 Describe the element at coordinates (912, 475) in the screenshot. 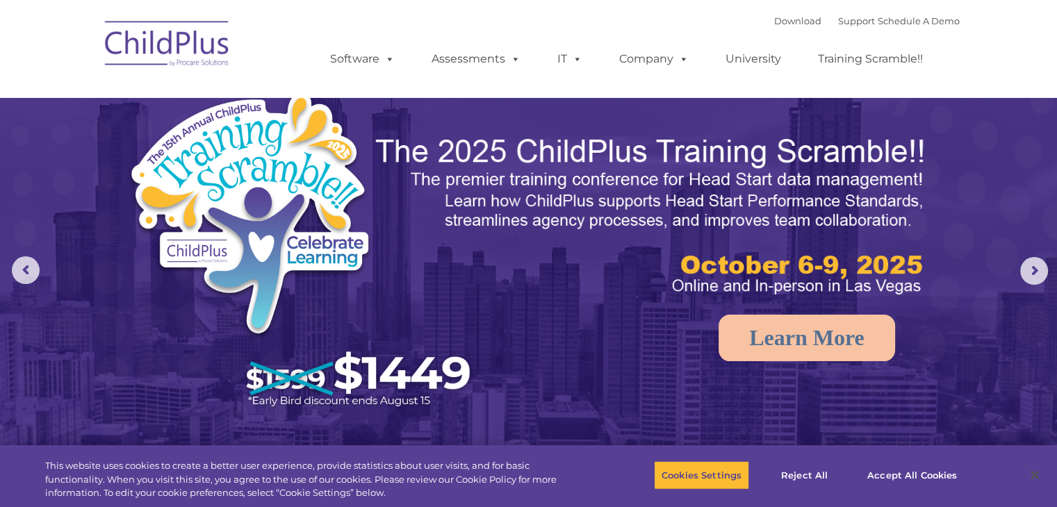

I see `button: Accept All Cookies` at that location.